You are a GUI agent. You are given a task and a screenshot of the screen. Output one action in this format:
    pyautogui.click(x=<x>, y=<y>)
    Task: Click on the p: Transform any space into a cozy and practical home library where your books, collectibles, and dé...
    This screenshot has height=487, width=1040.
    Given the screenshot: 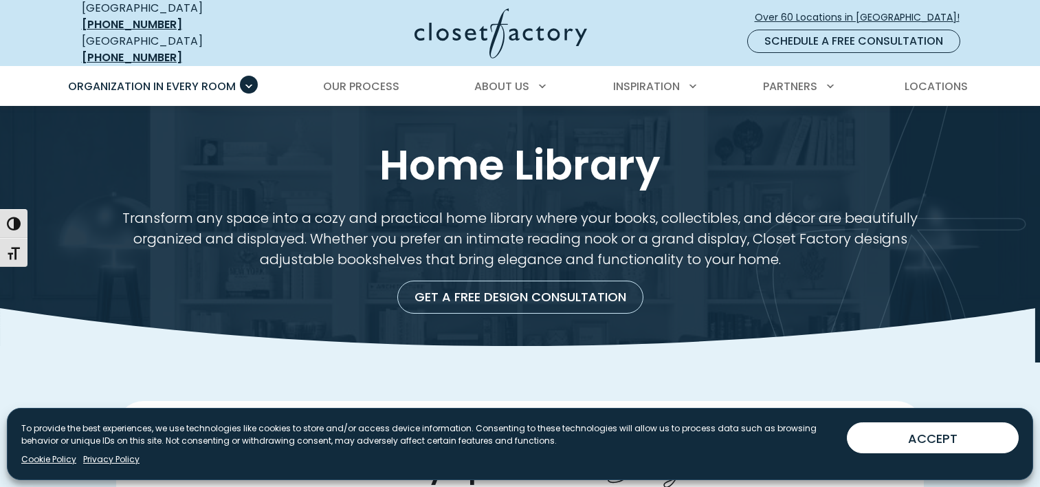 What is the action you would take?
    pyautogui.click(x=520, y=238)
    